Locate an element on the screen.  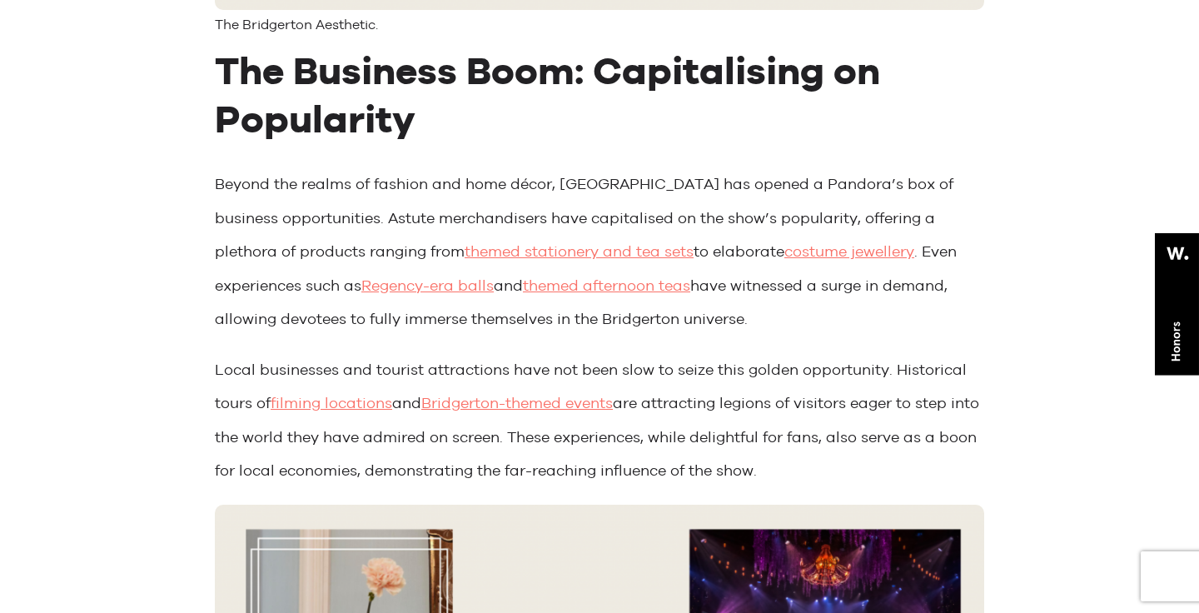
a: Regency-era balls is located at coordinates (427, 285).